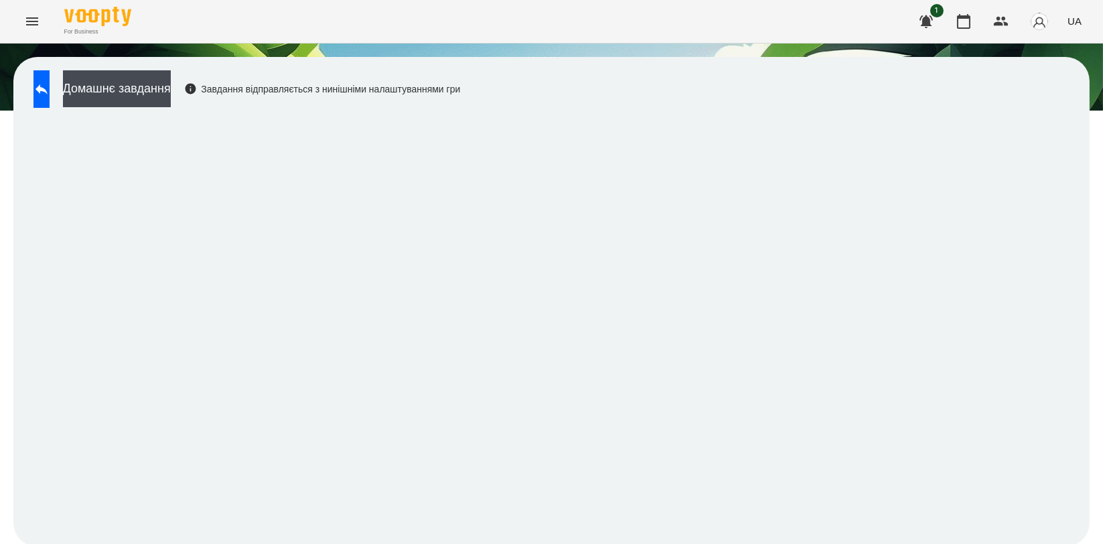  Describe the element at coordinates (98, 31) in the screenshot. I see `span: For Business` at that location.